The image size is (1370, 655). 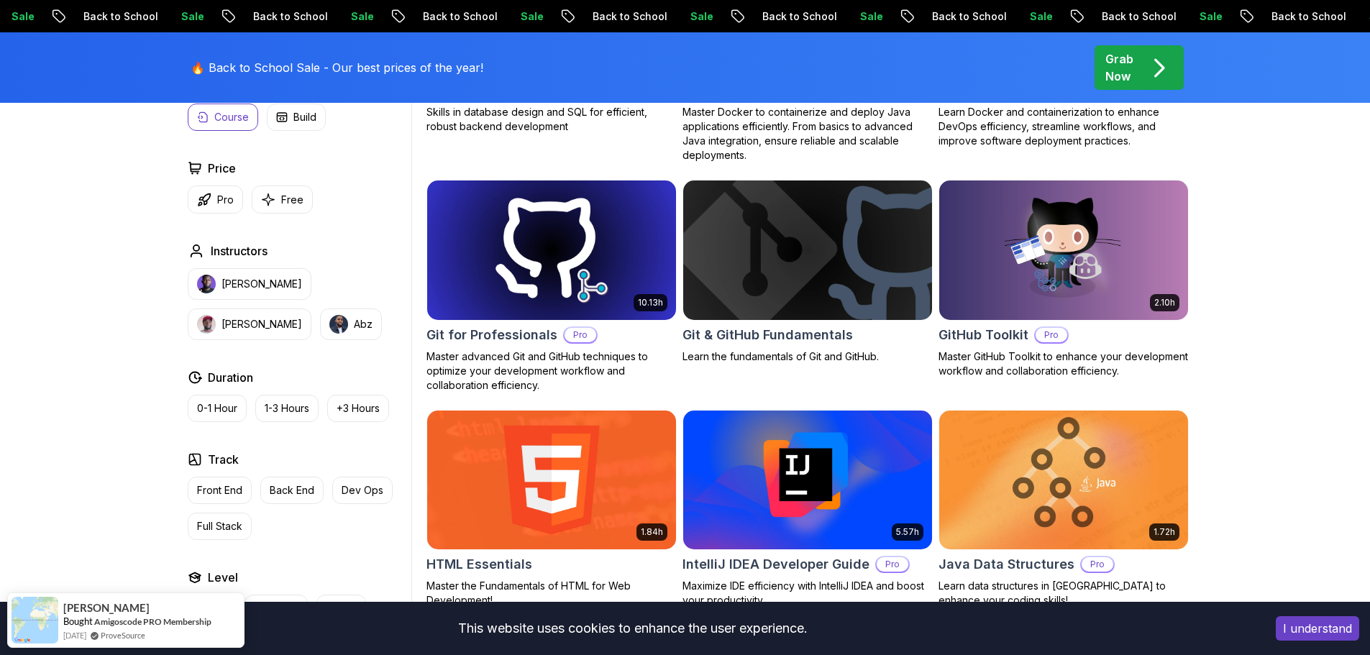 What do you see at coordinates (292, 200) in the screenshot?
I see `p: Free` at bounding box center [292, 200].